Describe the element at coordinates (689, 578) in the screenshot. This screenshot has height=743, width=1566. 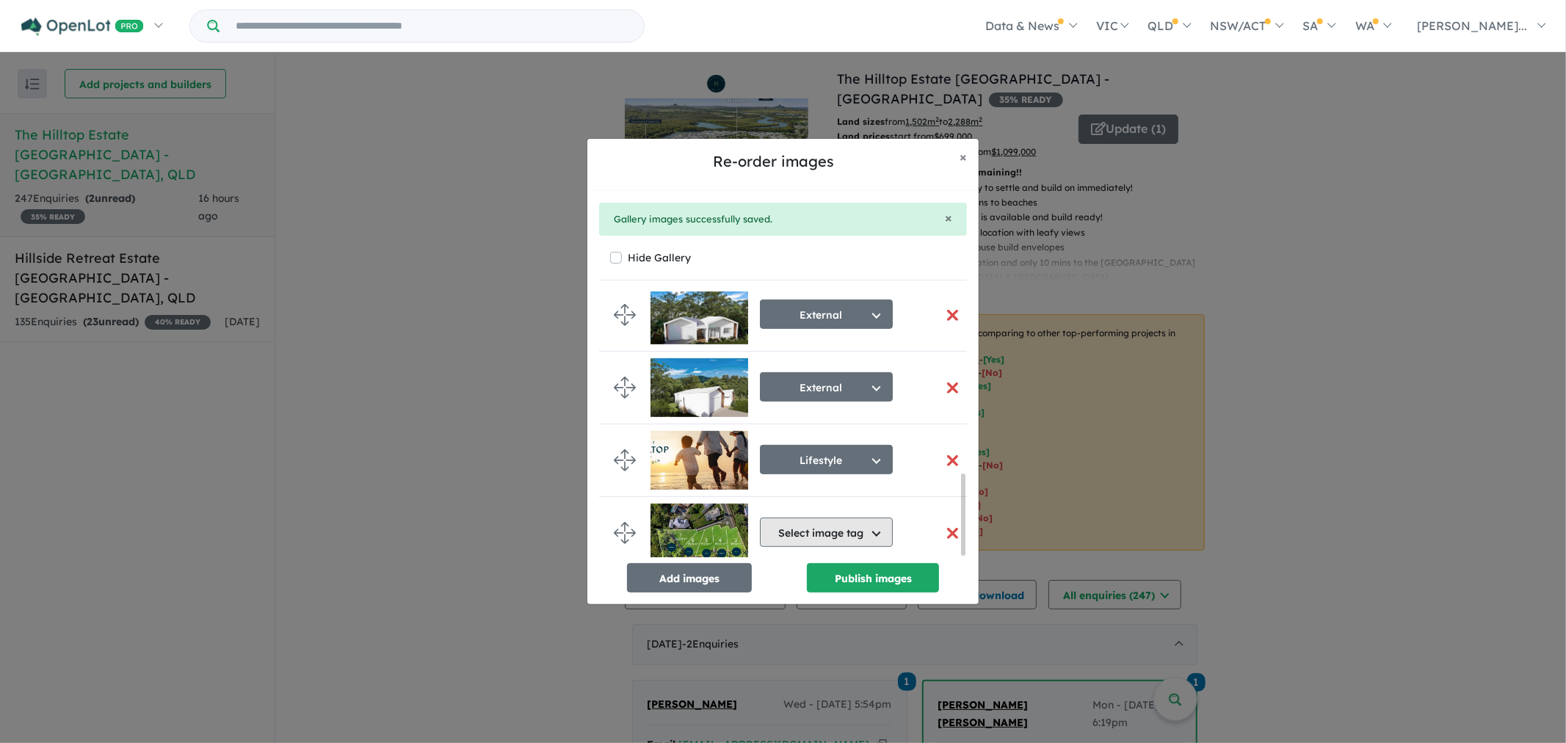
I see `button: Add images` at that location.